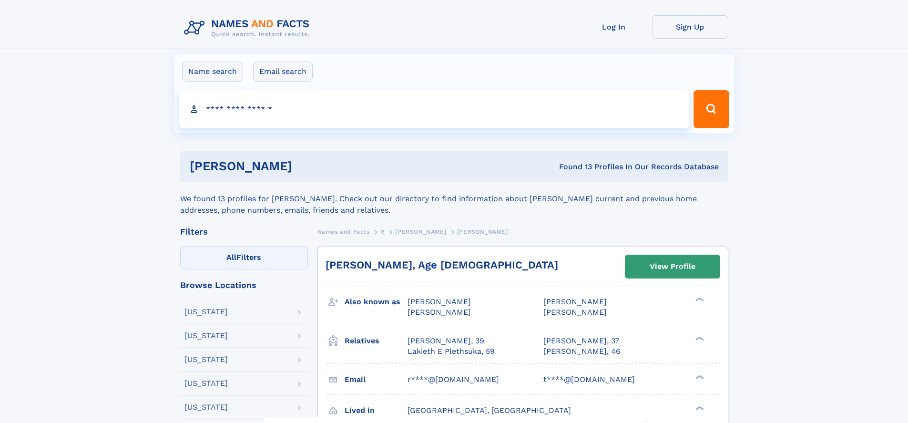 This screenshot has height=423, width=908. Describe the element at coordinates (382, 231) in the screenshot. I see `a: R` at that location.